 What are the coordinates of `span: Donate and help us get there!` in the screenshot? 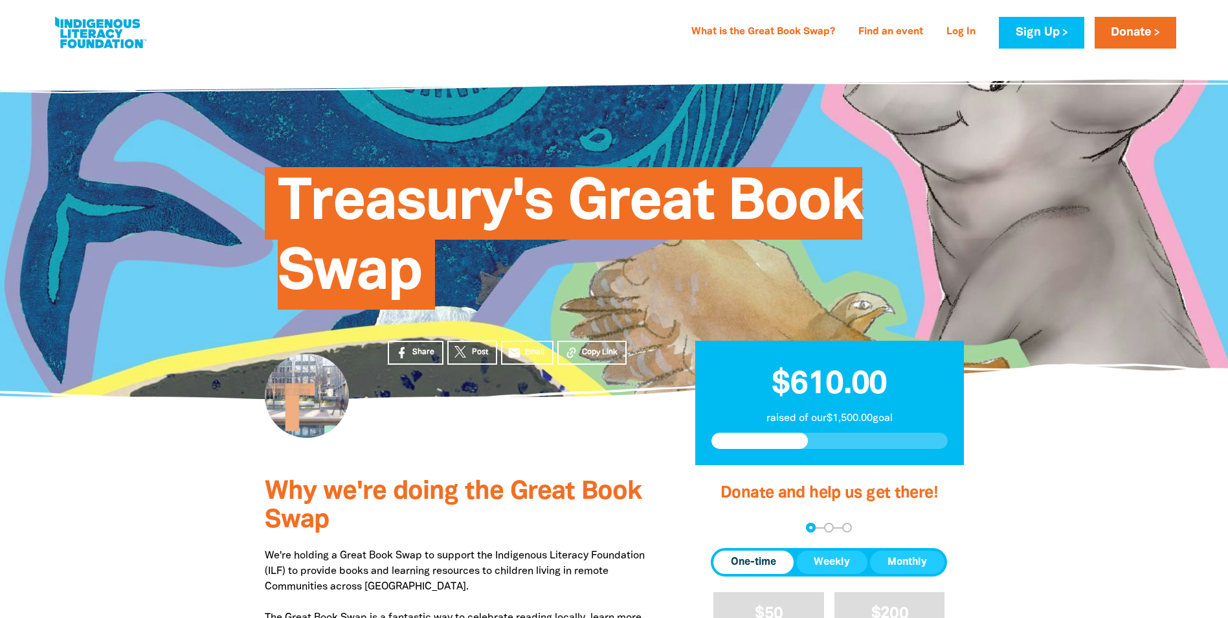 It's located at (830, 493).